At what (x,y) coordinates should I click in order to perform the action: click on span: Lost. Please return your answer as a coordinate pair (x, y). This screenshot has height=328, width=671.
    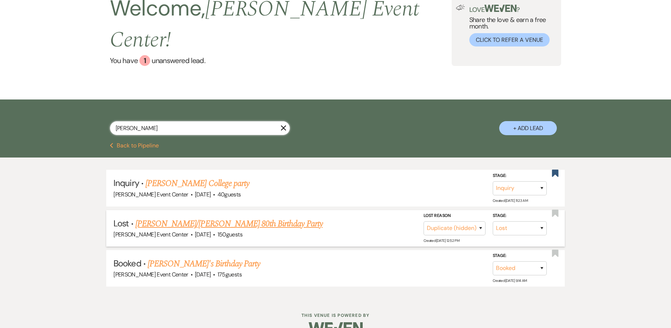
    Looking at the image, I should click on (121, 223).